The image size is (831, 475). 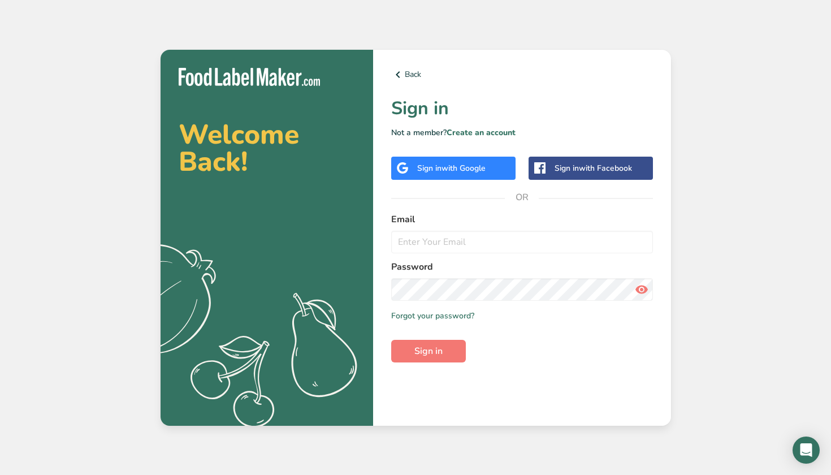 What do you see at coordinates (428, 351) in the screenshot?
I see `button: Sign in` at bounding box center [428, 351].